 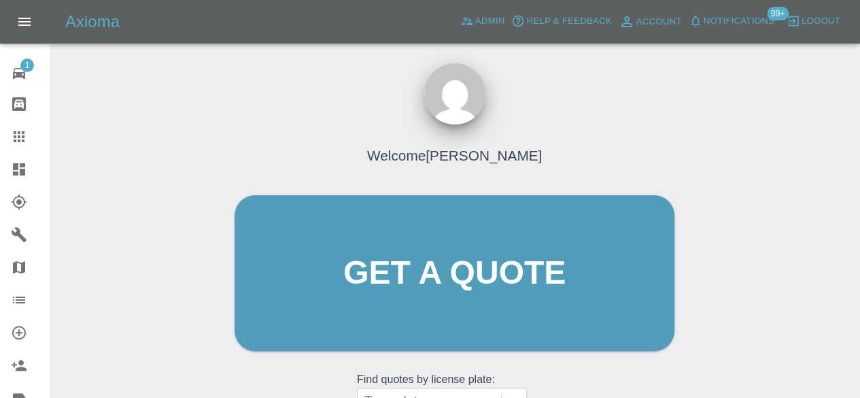 What do you see at coordinates (813, 21) in the screenshot?
I see `button: Logout` at bounding box center [813, 21].